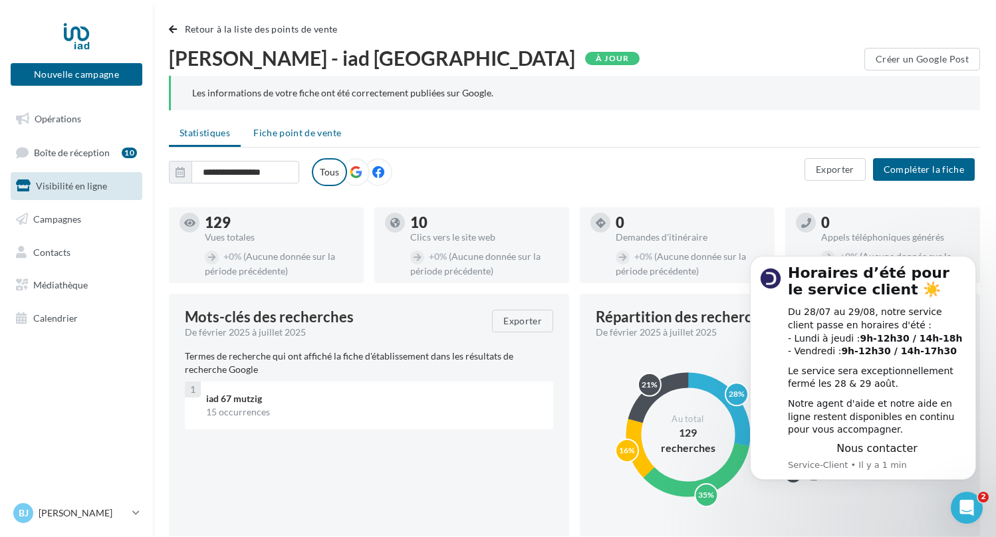  What do you see at coordinates (329, 172) in the screenshot?
I see `label: Tous` at bounding box center [329, 172].